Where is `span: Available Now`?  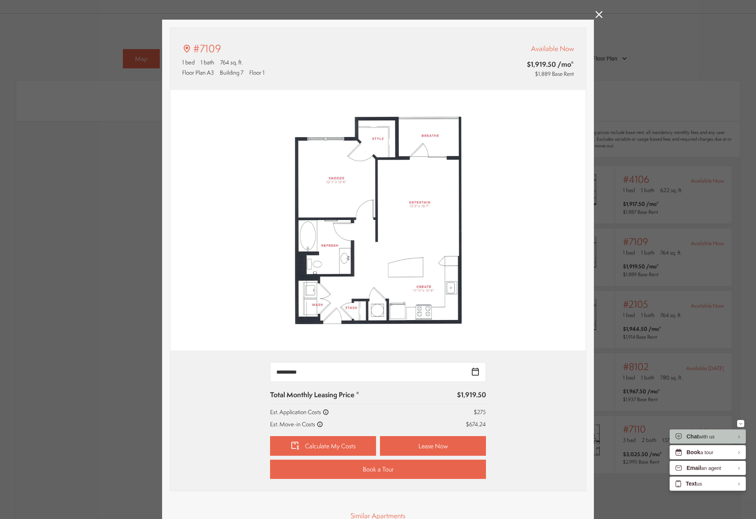
span: Available Now is located at coordinates (552, 48).